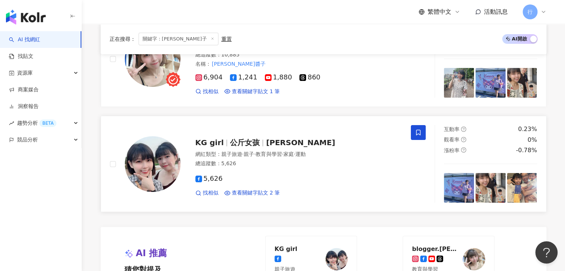  I want to click on span: 名稱 ：, so click(231, 64).